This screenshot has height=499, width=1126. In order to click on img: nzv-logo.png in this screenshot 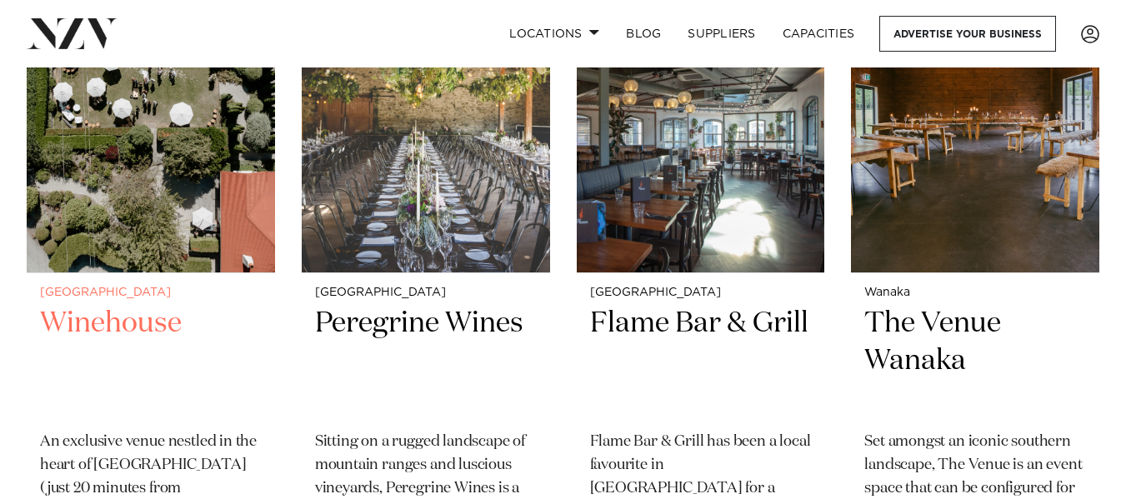, I will do `click(72, 33)`.